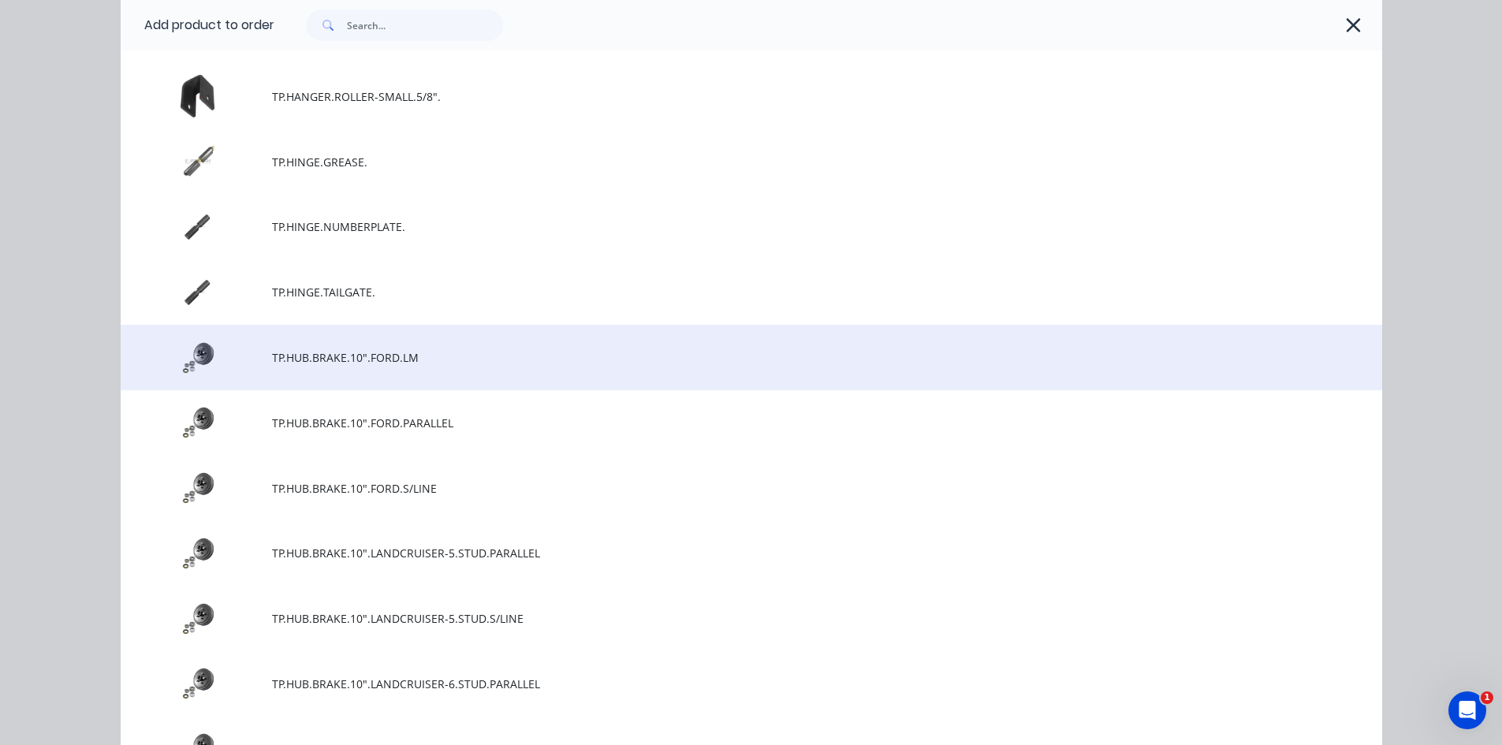 This screenshot has width=1502, height=745. What do you see at coordinates (716, 226) in the screenshot?
I see `span: TP.HINGE.NUMBERPLATE.` at bounding box center [716, 226].